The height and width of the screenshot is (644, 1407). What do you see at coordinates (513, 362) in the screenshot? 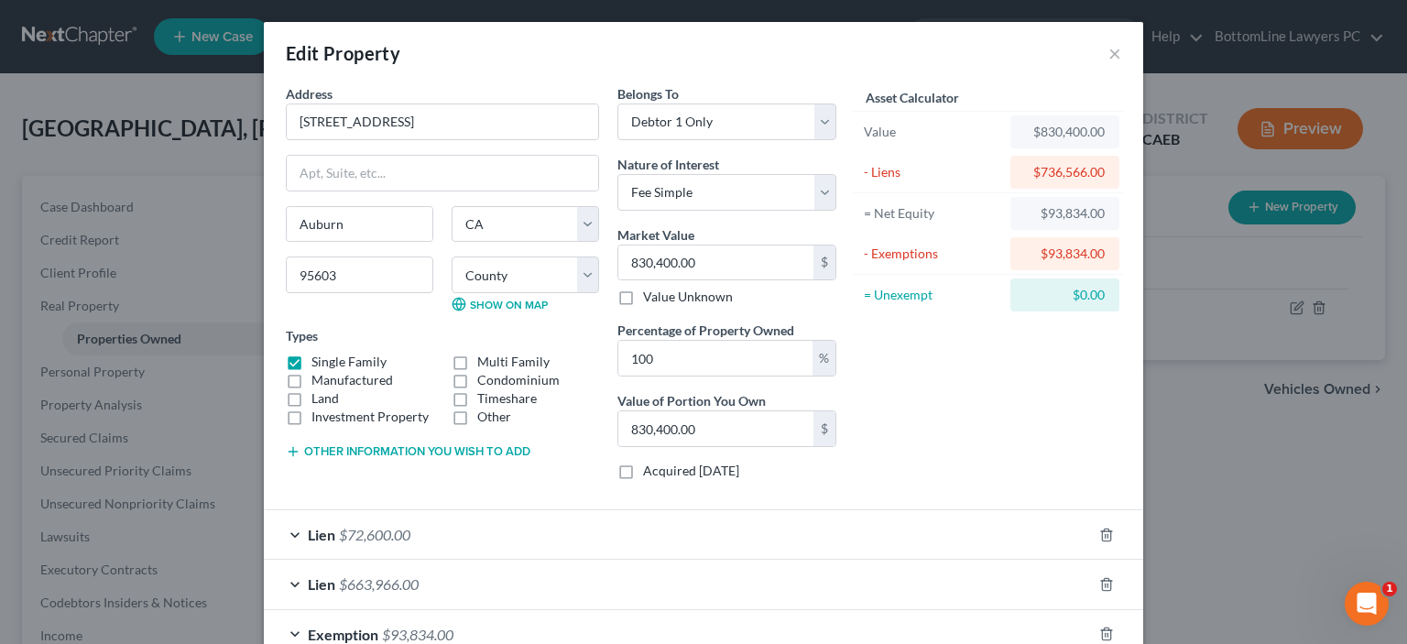
I see `label: Multi Family` at bounding box center [513, 362].